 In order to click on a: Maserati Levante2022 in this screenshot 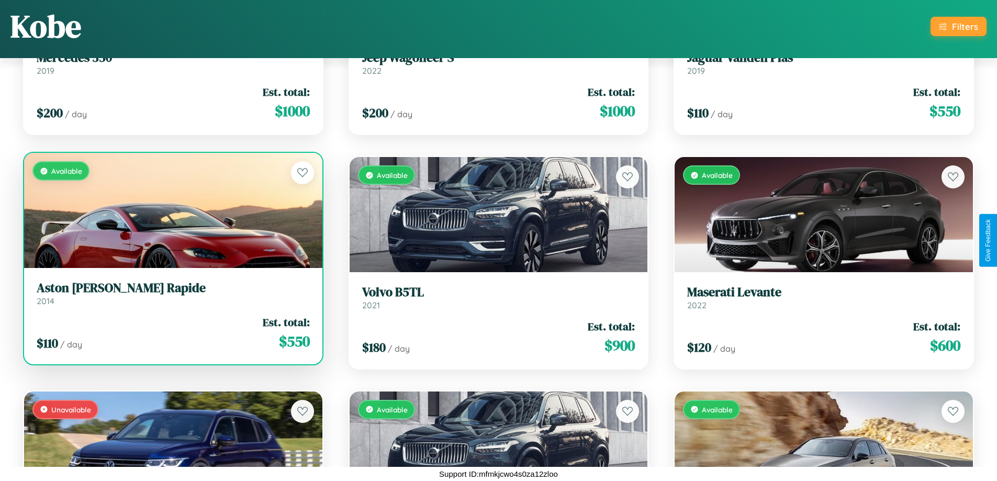, I will do `click(824, 297)`.